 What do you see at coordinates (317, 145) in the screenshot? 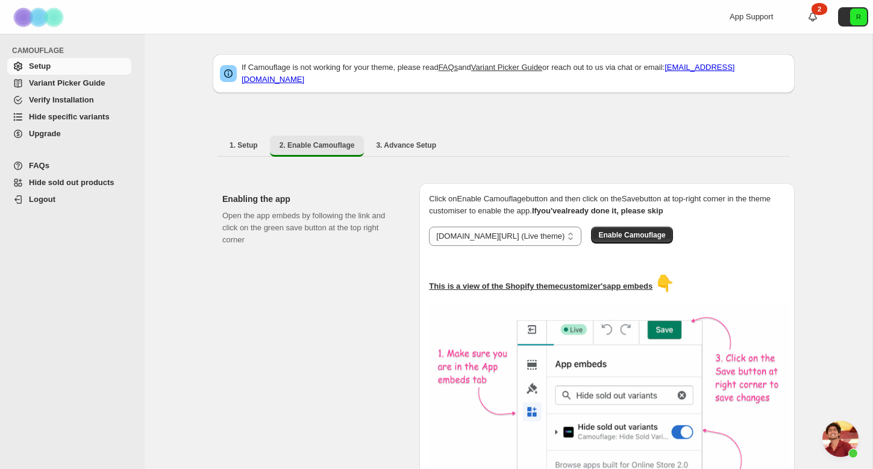
I see `span: 2. Enable Camouflage` at bounding box center [317, 145].